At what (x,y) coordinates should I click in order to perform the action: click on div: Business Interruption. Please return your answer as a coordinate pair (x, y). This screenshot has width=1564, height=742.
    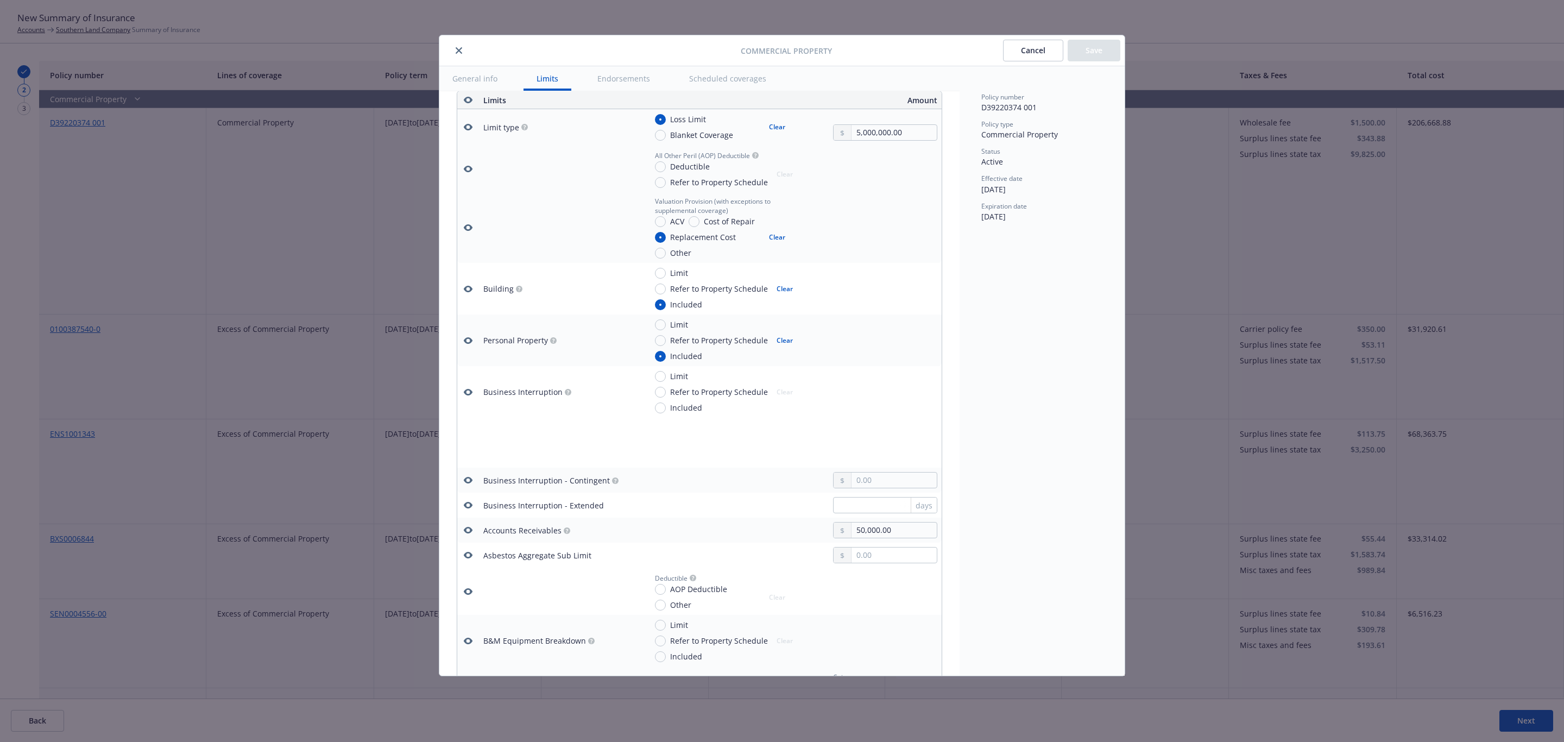
    Looking at the image, I should click on (523, 392).